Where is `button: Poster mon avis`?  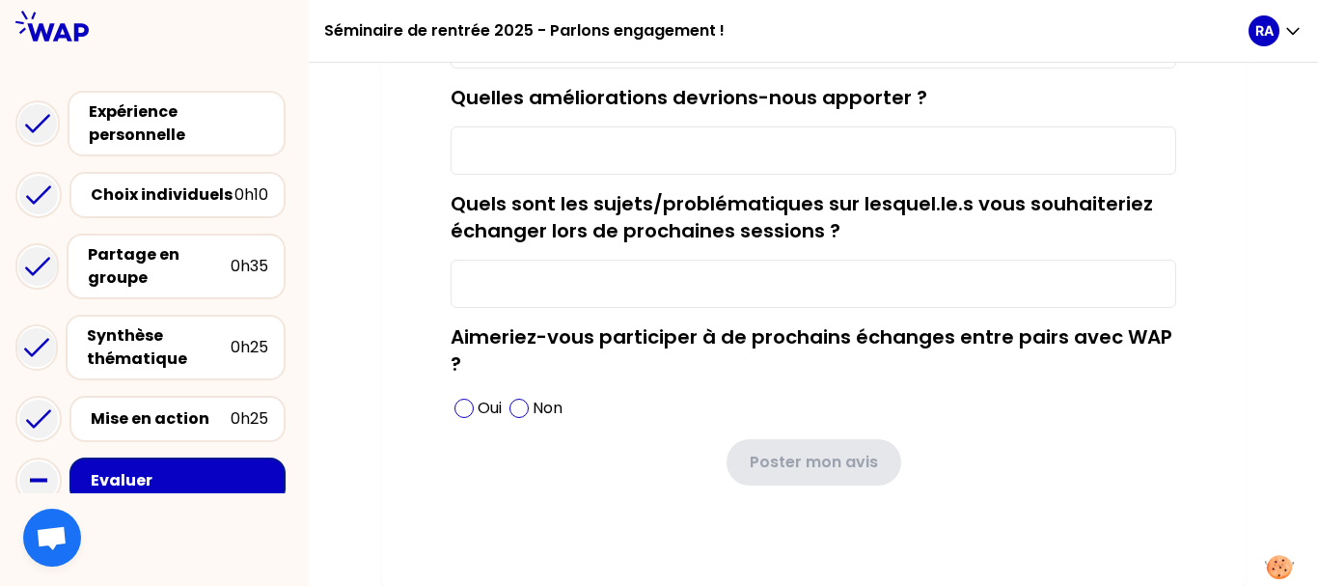
button: Poster mon avis is located at coordinates (814, 462).